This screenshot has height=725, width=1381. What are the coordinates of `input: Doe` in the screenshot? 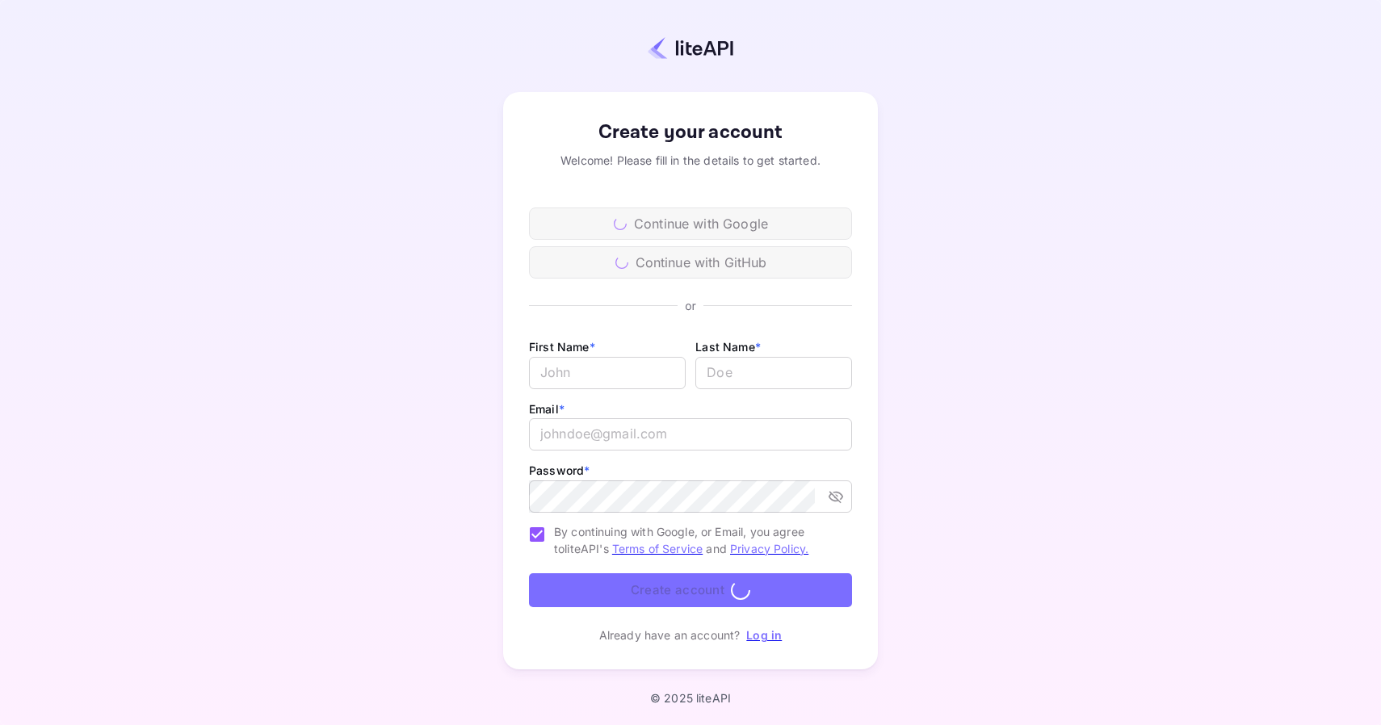 It's located at (774, 373).